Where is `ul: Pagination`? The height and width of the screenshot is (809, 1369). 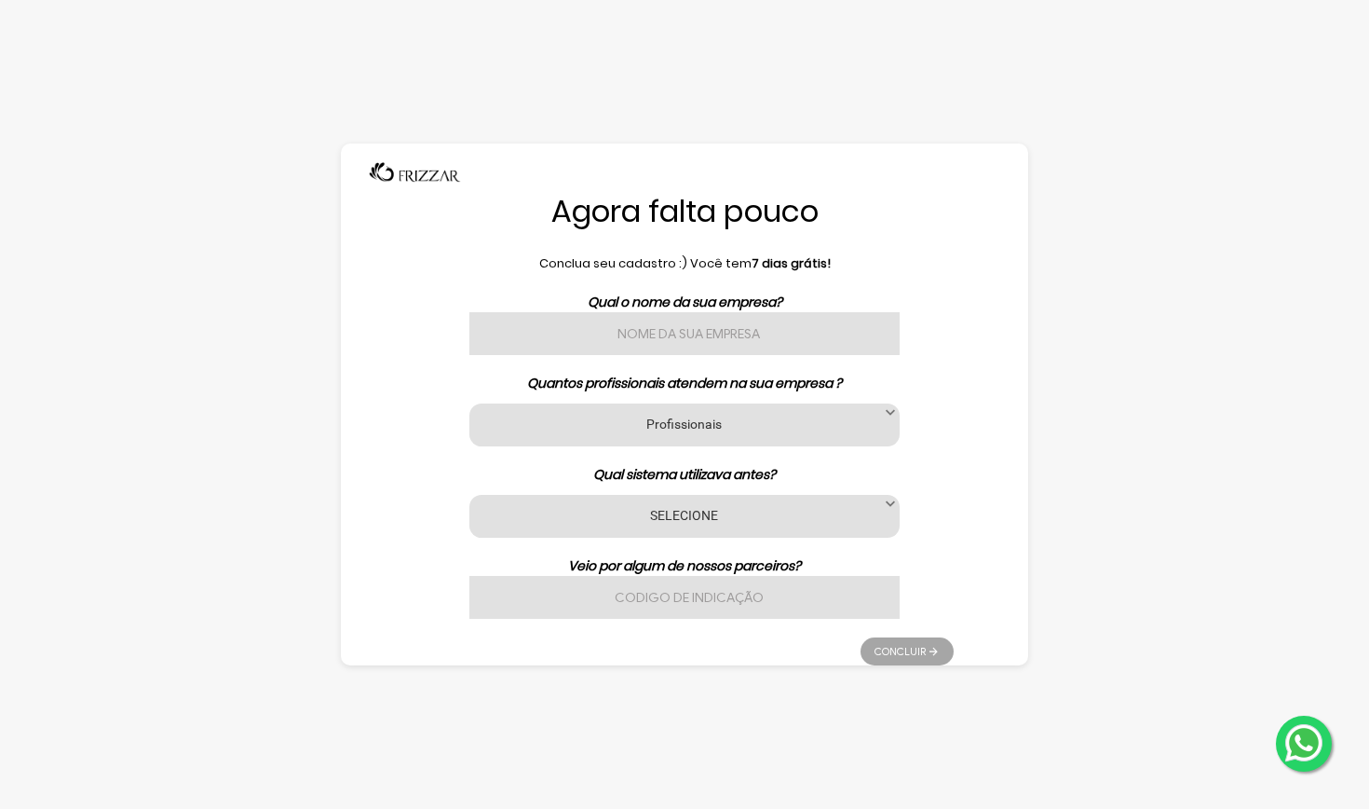 ul: Pagination is located at coordinates (907, 647).